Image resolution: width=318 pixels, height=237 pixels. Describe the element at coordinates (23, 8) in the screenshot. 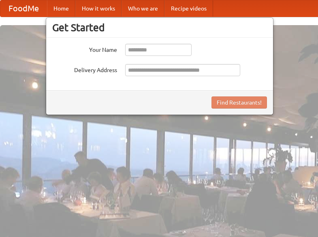

I see `a: FoodMe` at that location.